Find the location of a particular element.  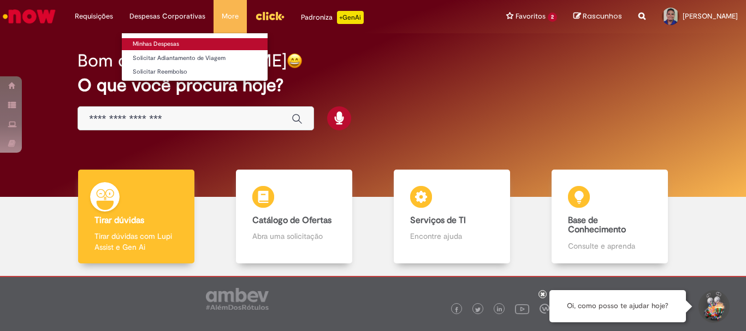

b: Tirar dúvidas is located at coordinates (119, 221).